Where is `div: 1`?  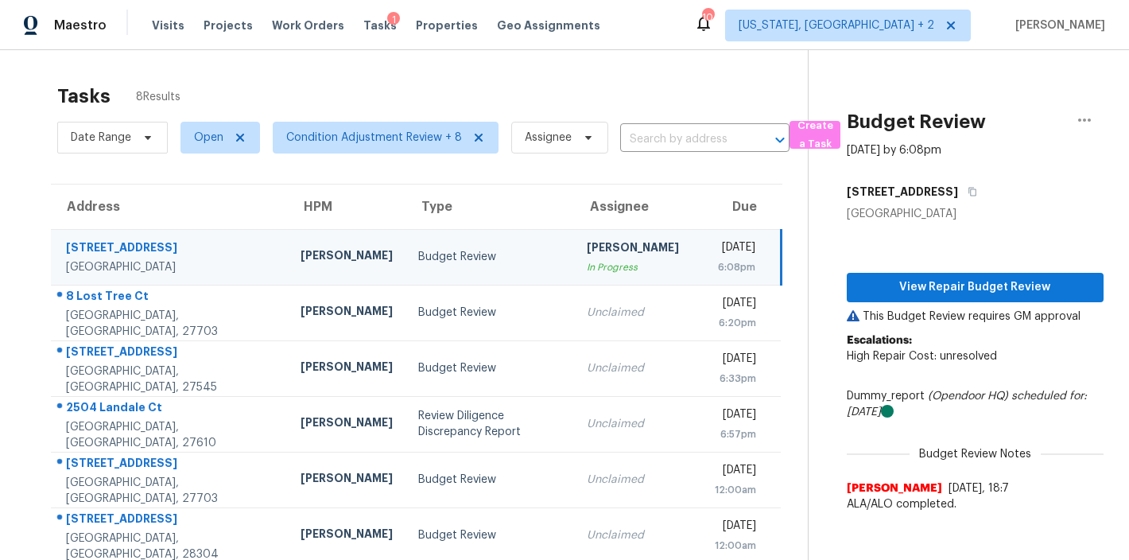
div: 1 is located at coordinates (394, 20).